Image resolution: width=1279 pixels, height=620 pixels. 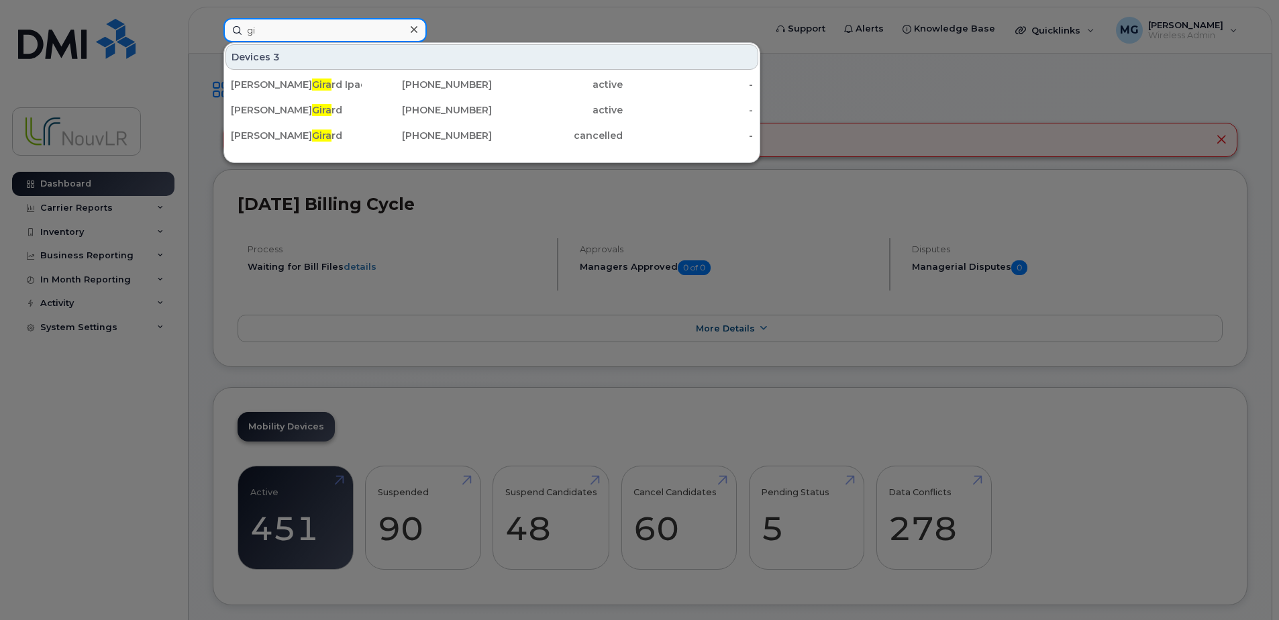 What do you see at coordinates (557, 136) in the screenshot?
I see `div: cancelled` at bounding box center [557, 136].